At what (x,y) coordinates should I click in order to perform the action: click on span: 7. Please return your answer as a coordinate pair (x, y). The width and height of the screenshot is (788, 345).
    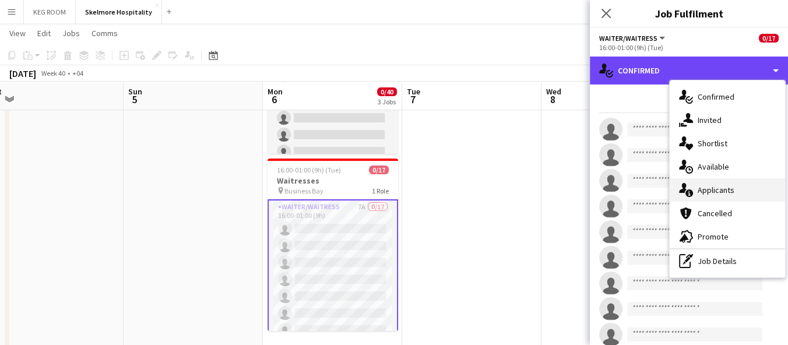
    Looking at the image, I should click on (413, 99).